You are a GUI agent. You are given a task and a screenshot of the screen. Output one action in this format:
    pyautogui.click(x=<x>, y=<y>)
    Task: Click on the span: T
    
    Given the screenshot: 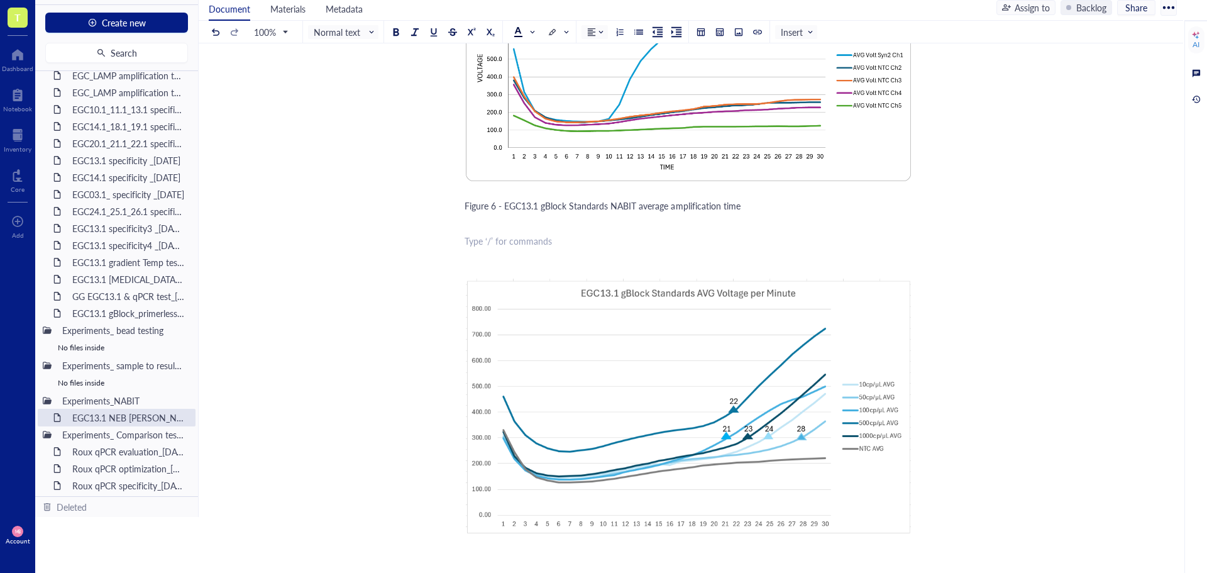 What is the action you would take?
    pyautogui.click(x=18, y=17)
    